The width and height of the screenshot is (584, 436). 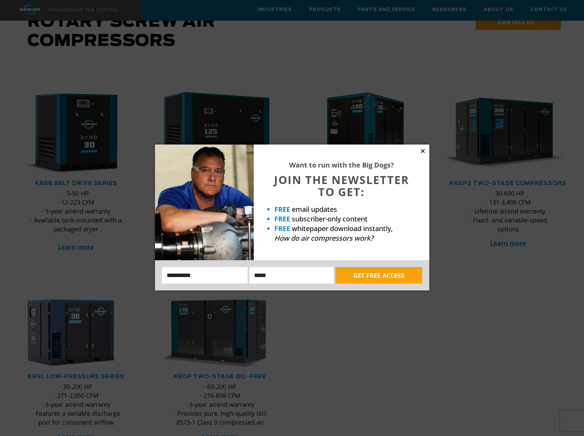 What do you see at coordinates (205, 275) in the screenshot?
I see `input: Name:` at bounding box center [205, 275].